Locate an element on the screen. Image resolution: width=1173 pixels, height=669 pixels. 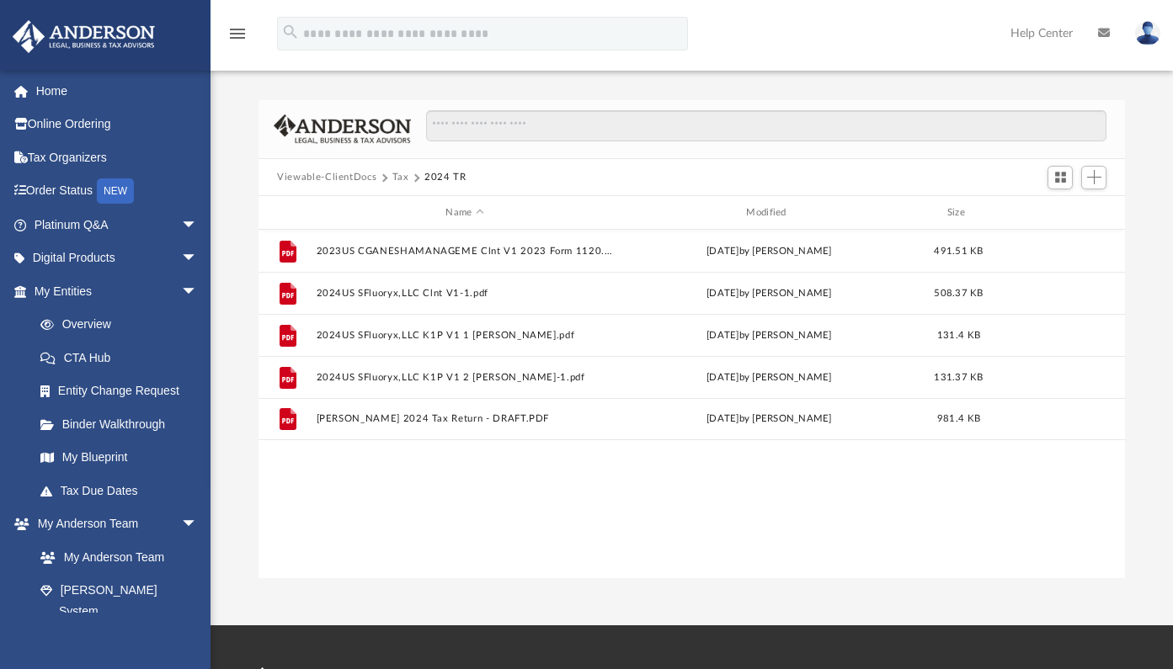
i: search is located at coordinates (290, 32).